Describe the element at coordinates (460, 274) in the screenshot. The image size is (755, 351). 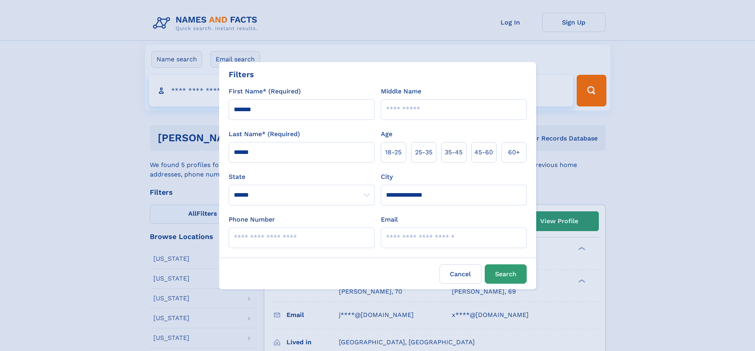
I see `label: Cancel` at that location.